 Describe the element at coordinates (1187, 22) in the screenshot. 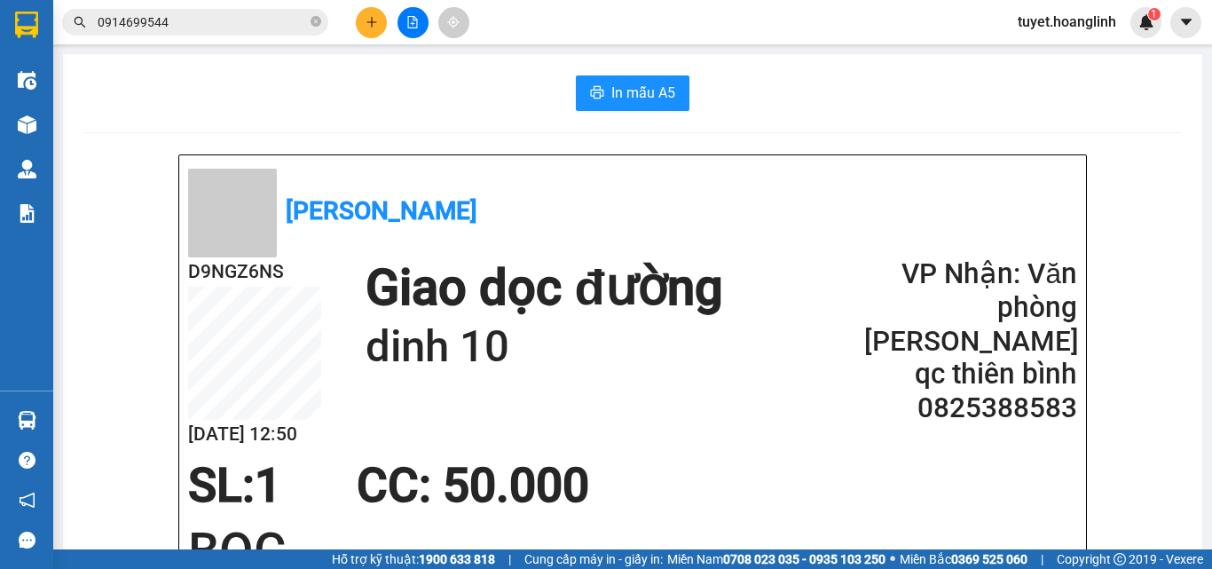

I see `span: caret-down` at that location.